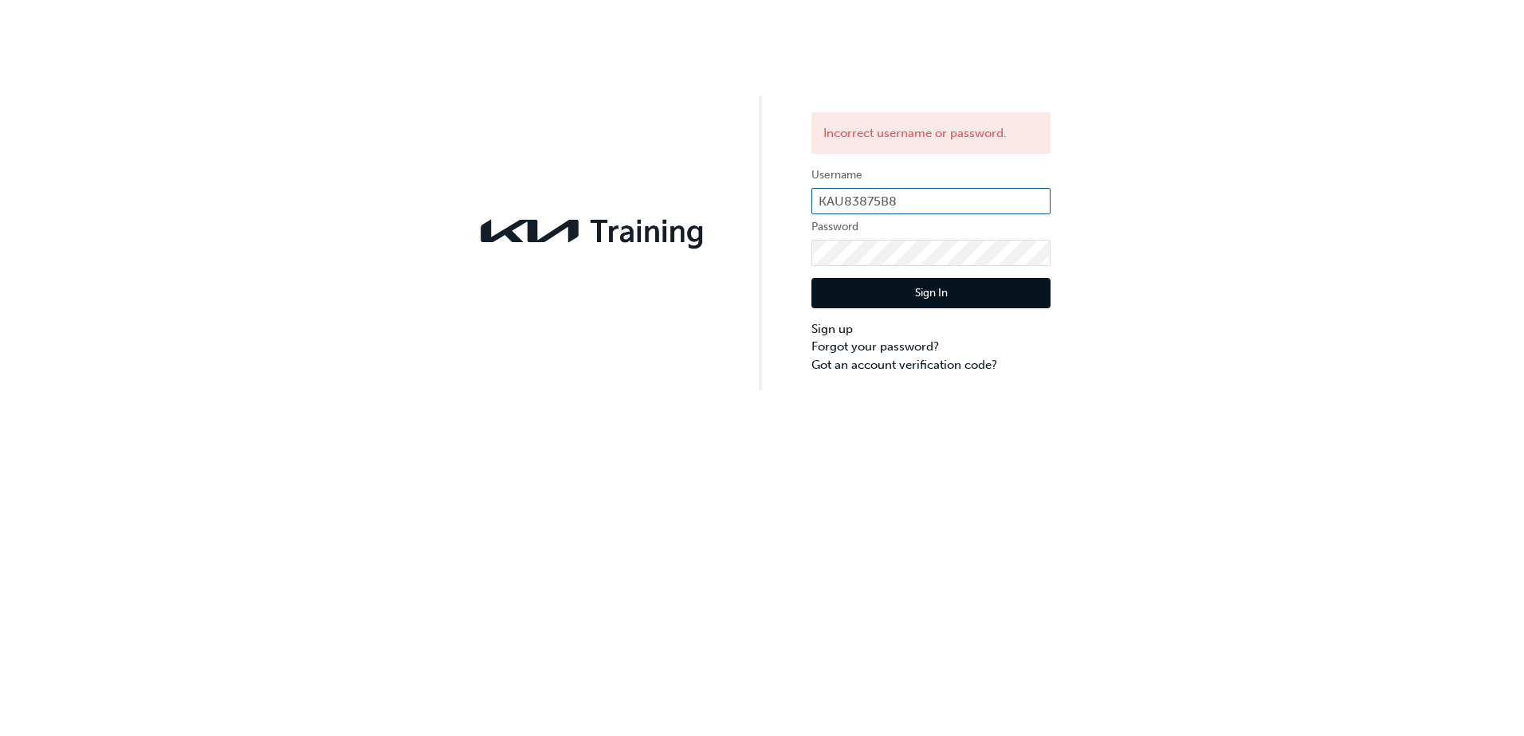 The height and width of the screenshot is (736, 1524). Describe the element at coordinates (931, 347) in the screenshot. I see `a: Forgot your password?` at that location.